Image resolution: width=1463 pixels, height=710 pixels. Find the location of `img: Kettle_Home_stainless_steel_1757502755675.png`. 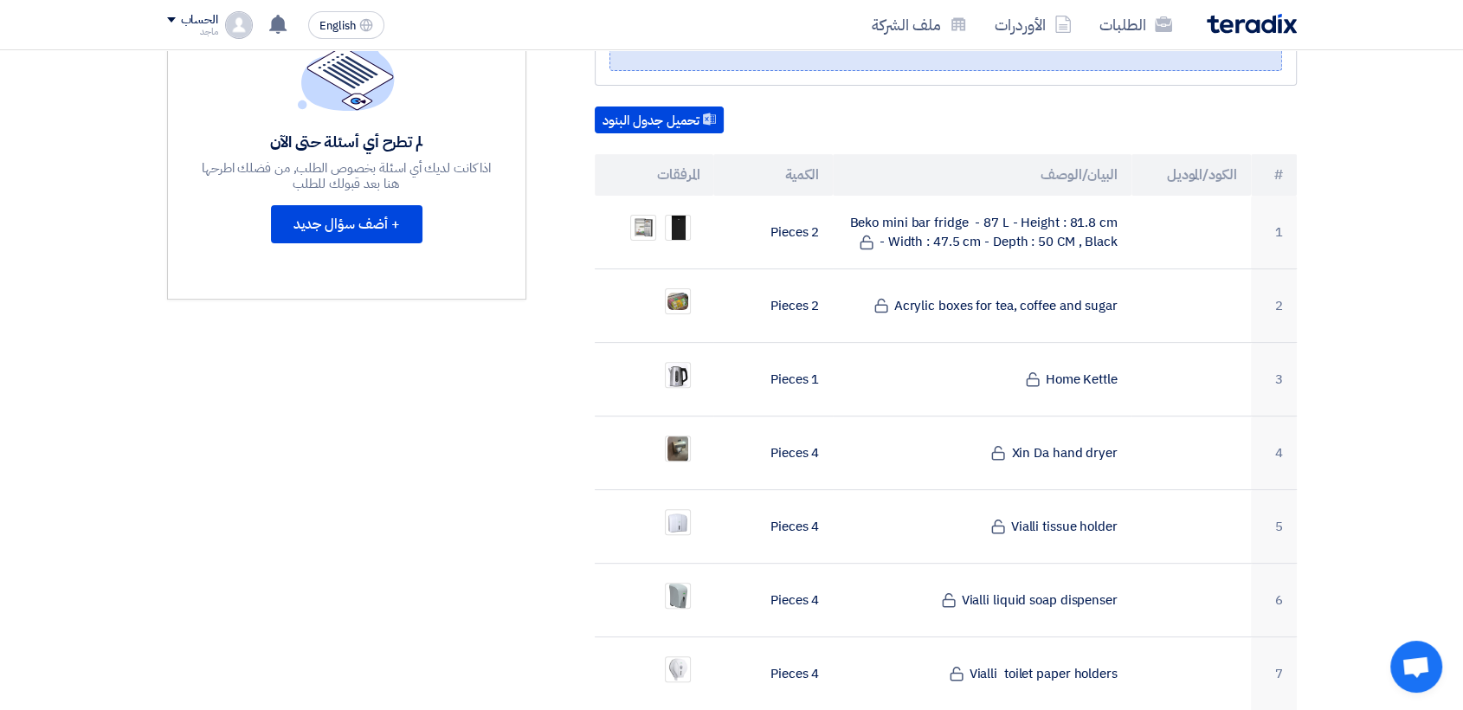

img: Kettle_Home_stainless_steel_1757502755675.png is located at coordinates (678, 374).